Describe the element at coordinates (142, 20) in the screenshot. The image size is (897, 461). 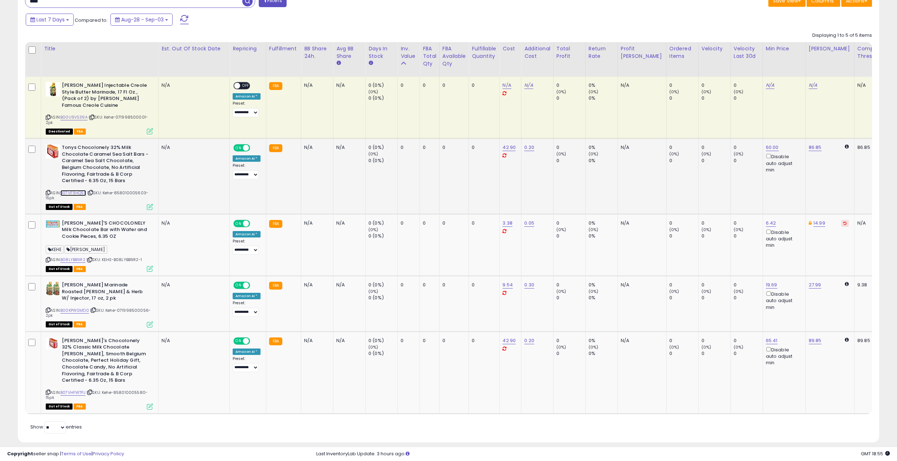
I see `button: Aug-28 - Sep-03` at that location.